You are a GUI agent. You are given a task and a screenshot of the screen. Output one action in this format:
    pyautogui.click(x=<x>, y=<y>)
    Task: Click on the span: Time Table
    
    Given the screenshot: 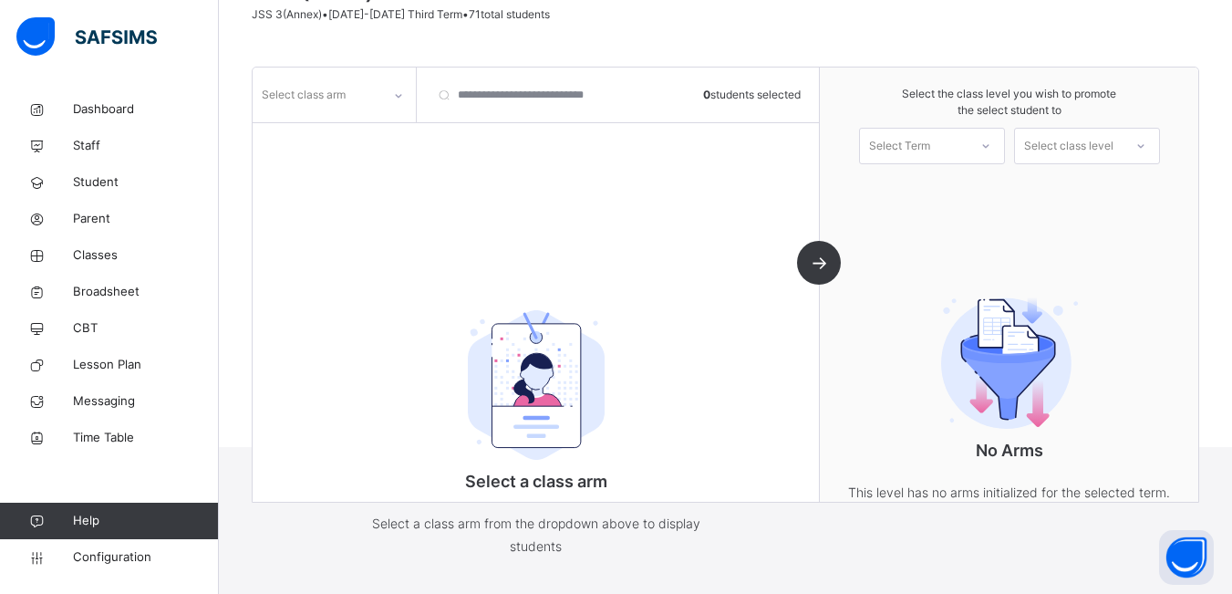 What is the action you would take?
    pyautogui.click(x=146, y=438)
    